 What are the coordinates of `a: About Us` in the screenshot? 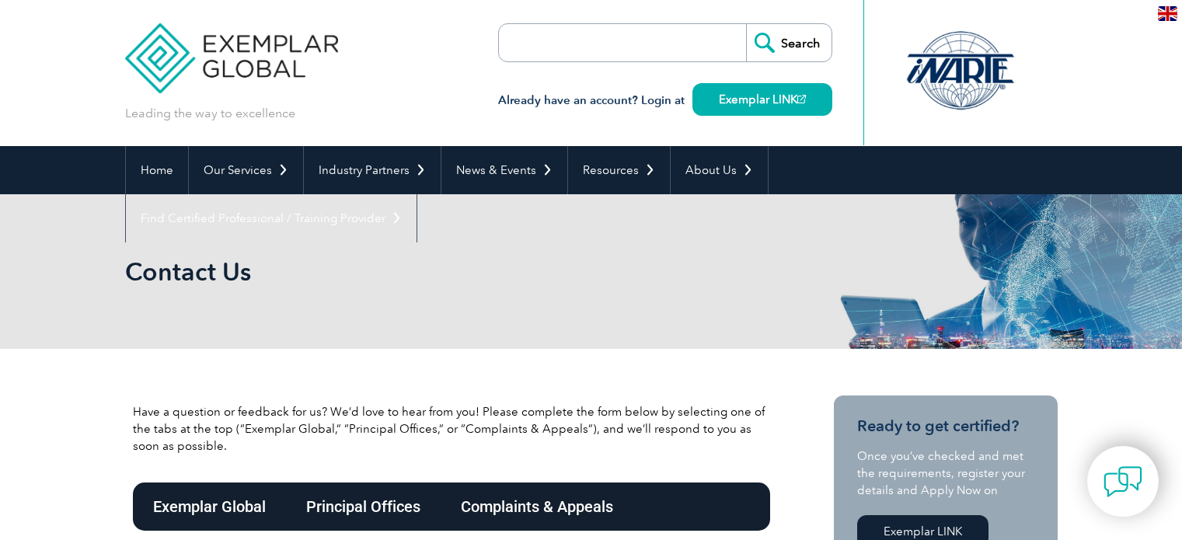 It's located at (719, 170).